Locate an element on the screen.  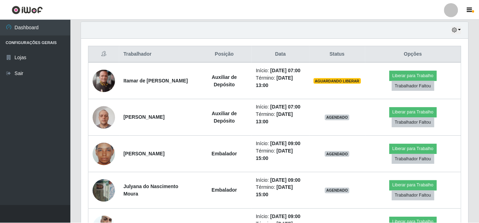
th: Trabalhador is located at coordinates (159, 54).